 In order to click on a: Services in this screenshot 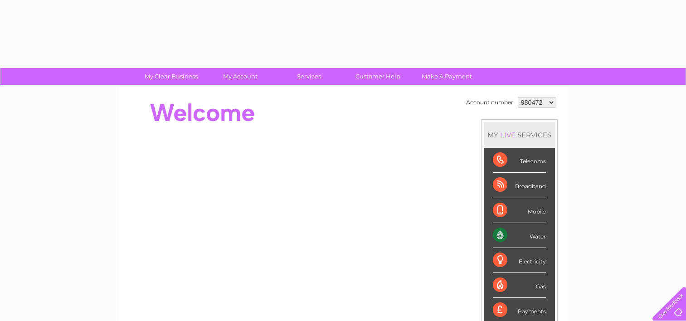, I will do `click(309, 76)`.